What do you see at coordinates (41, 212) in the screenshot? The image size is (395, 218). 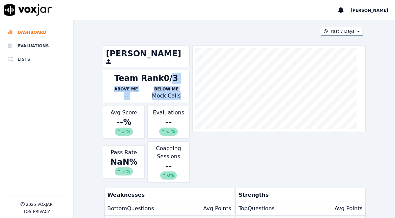 I see `button: Privacy` at bounding box center [41, 212].